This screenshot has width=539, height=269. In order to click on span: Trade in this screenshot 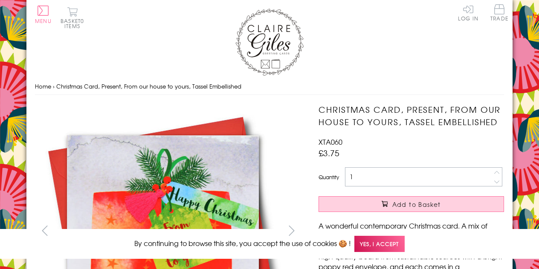, I will do `click(499, 12)`.